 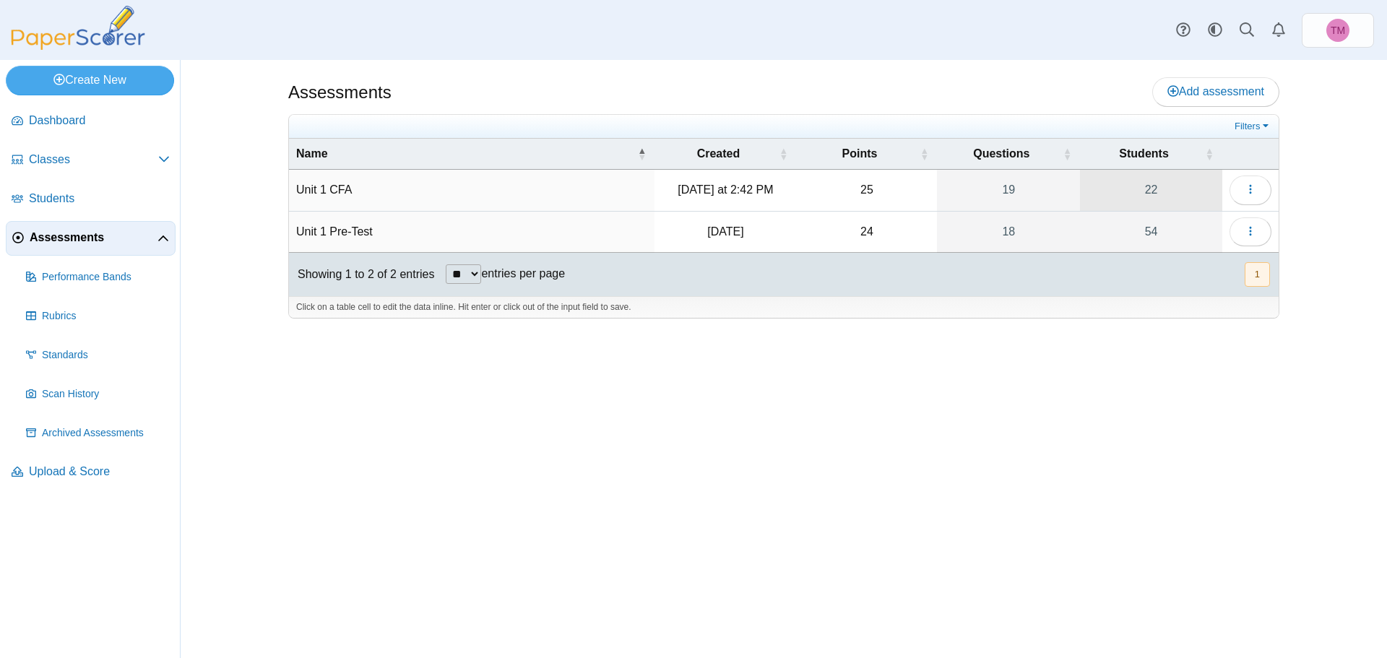 What do you see at coordinates (1209, 154) in the screenshot?
I see `span: Students : Activate to sort` at bounding box center [1209, 154].